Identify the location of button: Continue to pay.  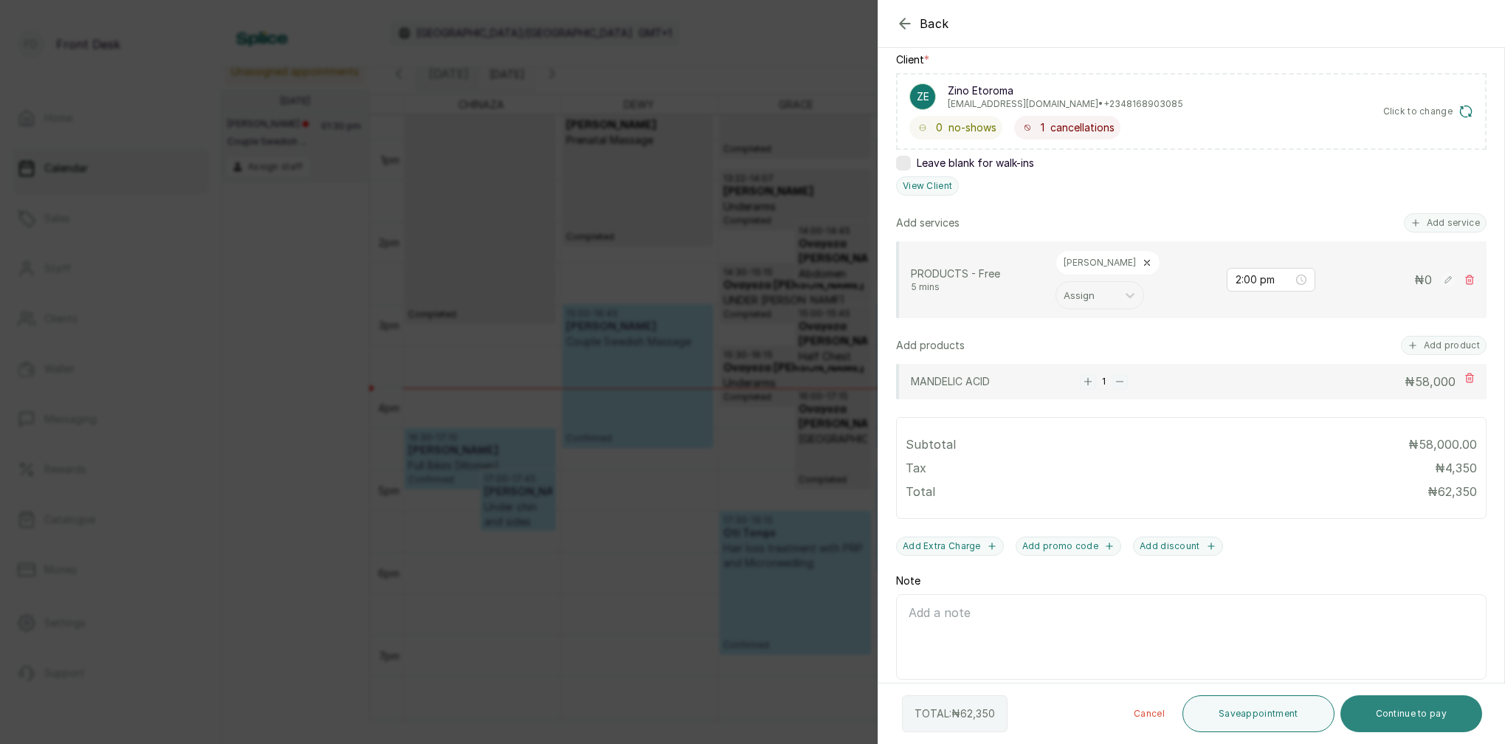
(1411, 714).